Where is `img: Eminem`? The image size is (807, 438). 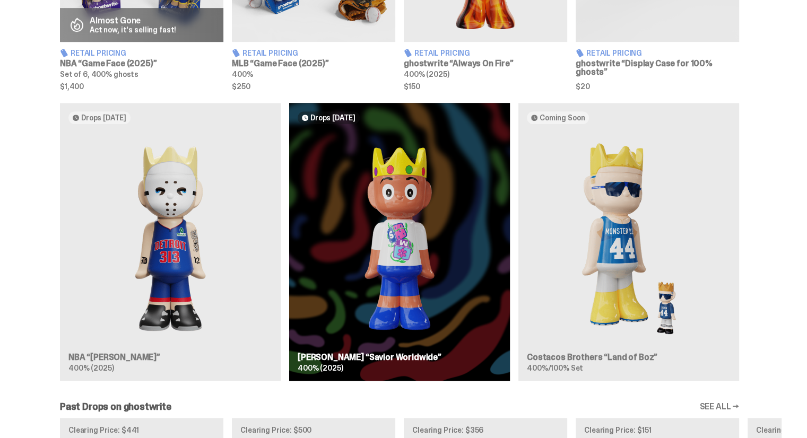 img: Eminem is located at coordinates (170, 239).